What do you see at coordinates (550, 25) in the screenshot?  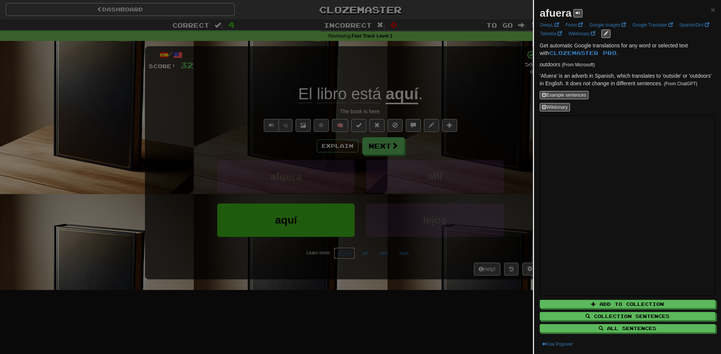 I see `a: DeepL` at bounding box center [550, 25].